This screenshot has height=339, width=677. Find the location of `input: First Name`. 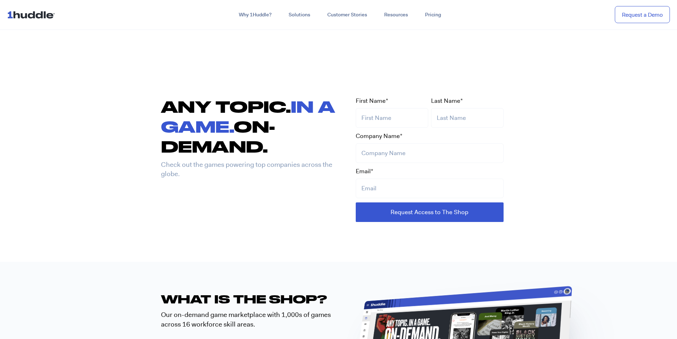

input: First Name is located at coordinates (392, 118).